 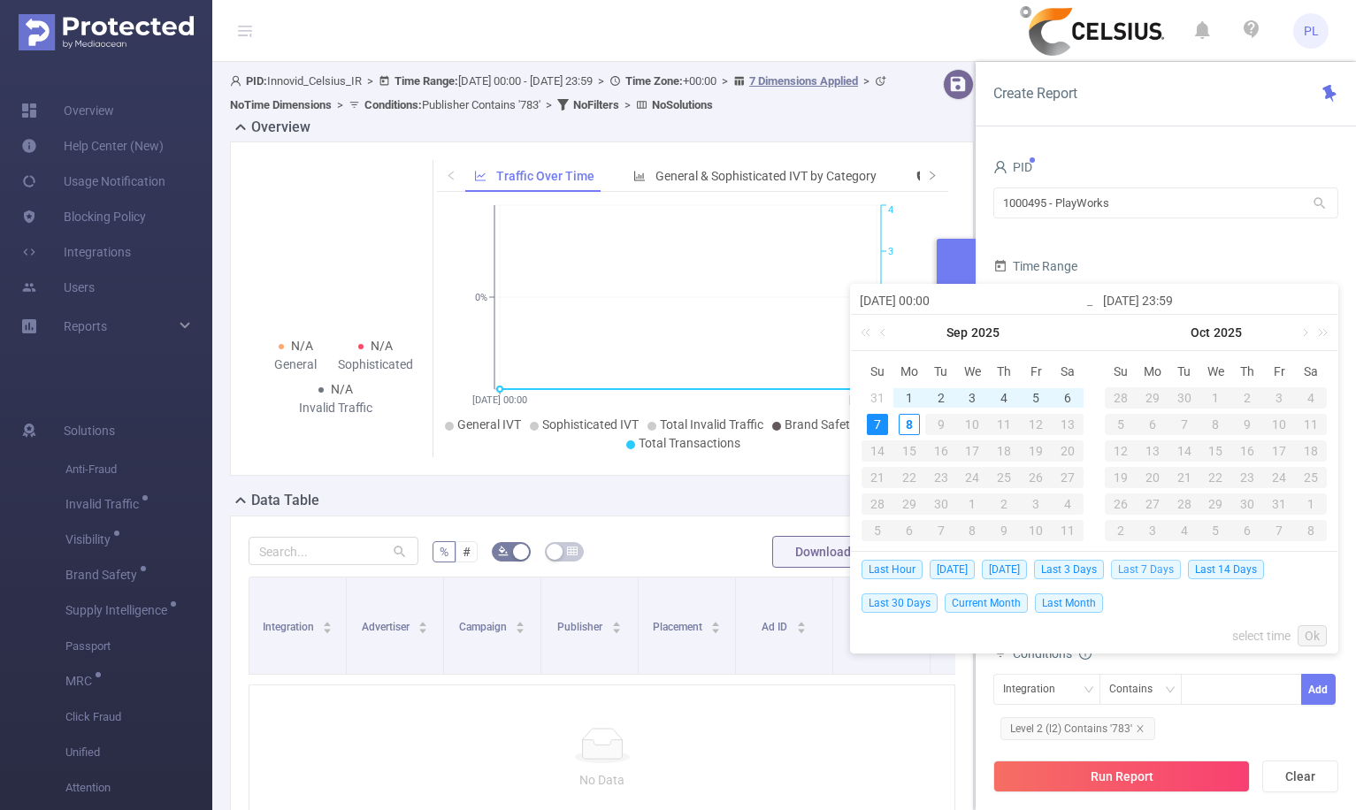 I want to click on td: September 12, 2025, so click(x=1036, y=425).